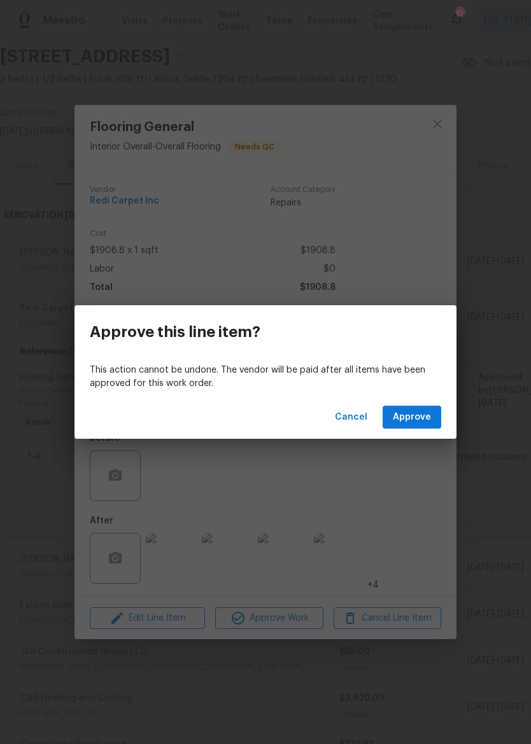  I want to click on button: Approve, so click(412, 417).